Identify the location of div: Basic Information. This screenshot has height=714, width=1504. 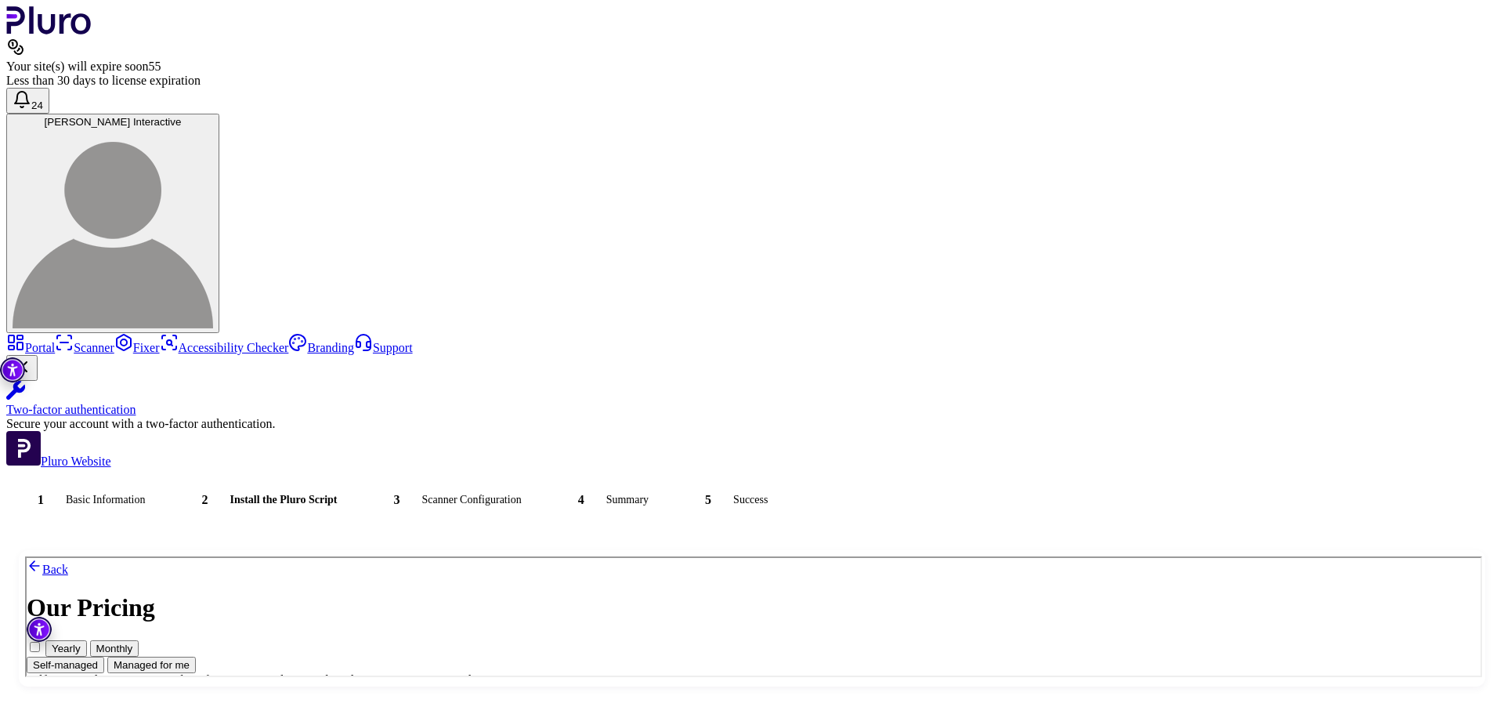
(105, 500).